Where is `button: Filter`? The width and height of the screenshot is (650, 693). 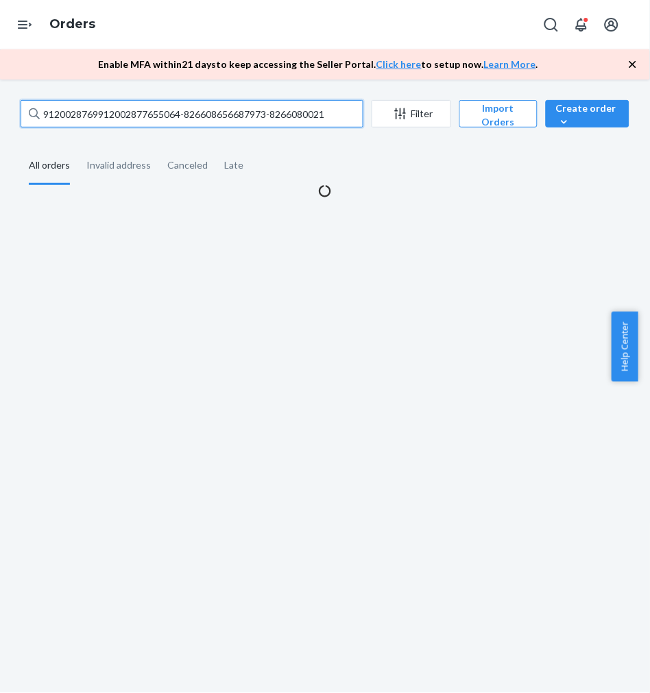
button: Filter is located at coordinates (411, 114).